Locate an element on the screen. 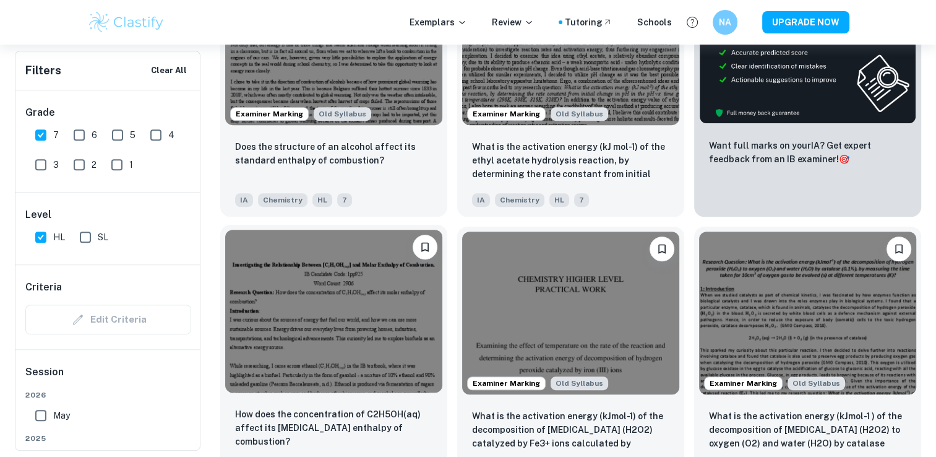 Image resolution: width=936 pixels, height=457 pixels. p: What is the activation energy (kJmol-1 ) of the decomposition of hydrogen peroxide (H2O2) to oxyg... is located at coordinates (808, 430).